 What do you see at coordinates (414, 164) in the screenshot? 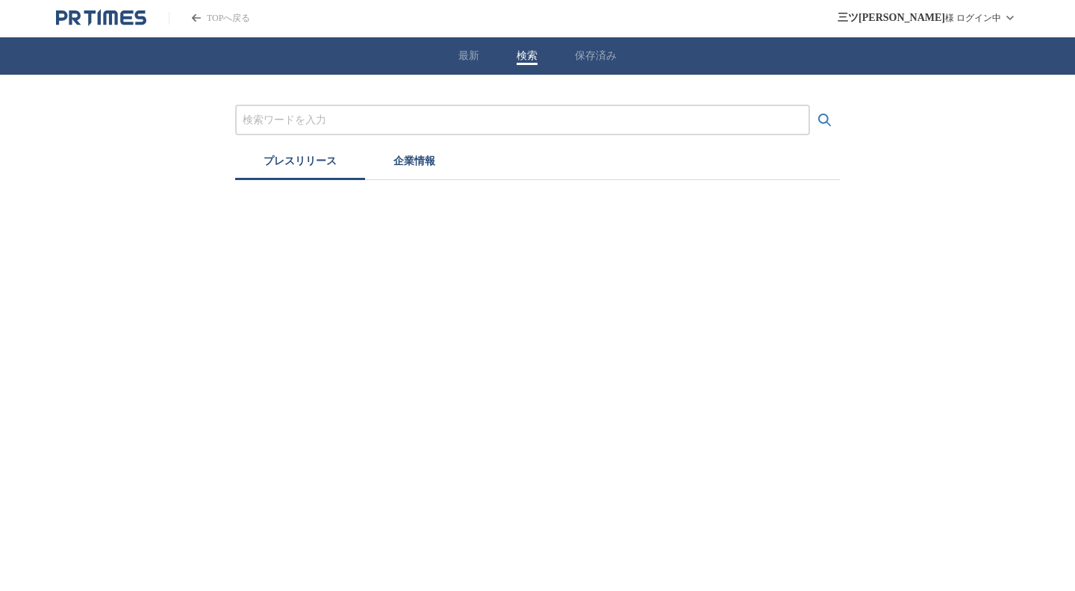
I see `button: 企業情報` at bounding box center [414, 164].